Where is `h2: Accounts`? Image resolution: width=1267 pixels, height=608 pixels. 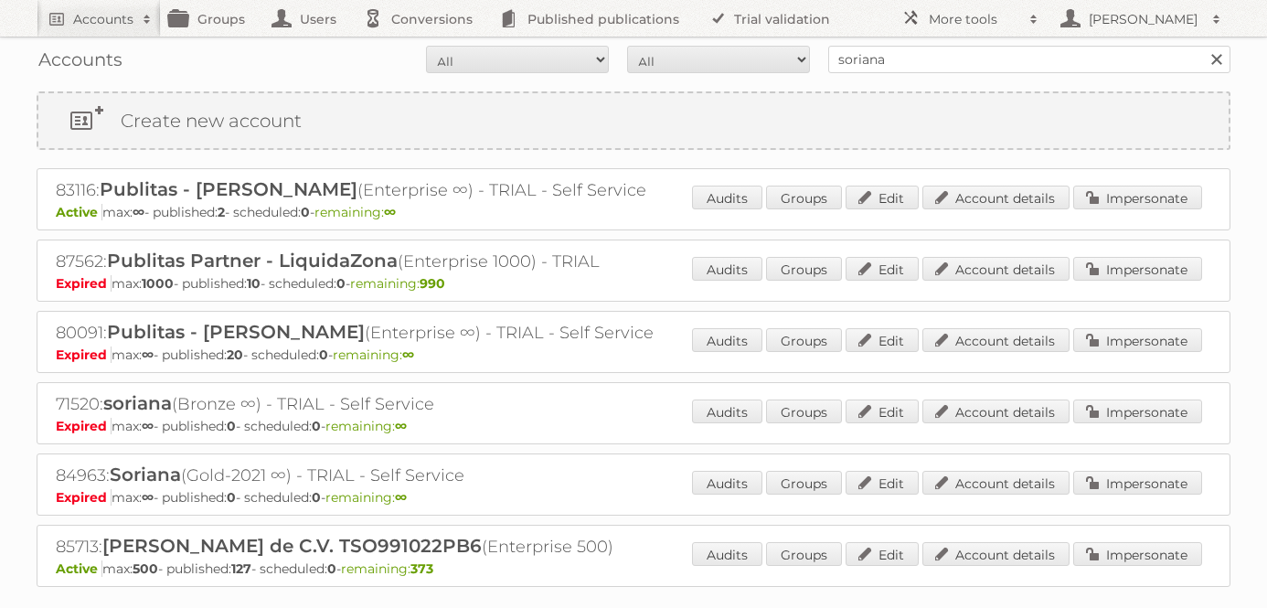
h2: Accounts is located at coordinates (103, 19).